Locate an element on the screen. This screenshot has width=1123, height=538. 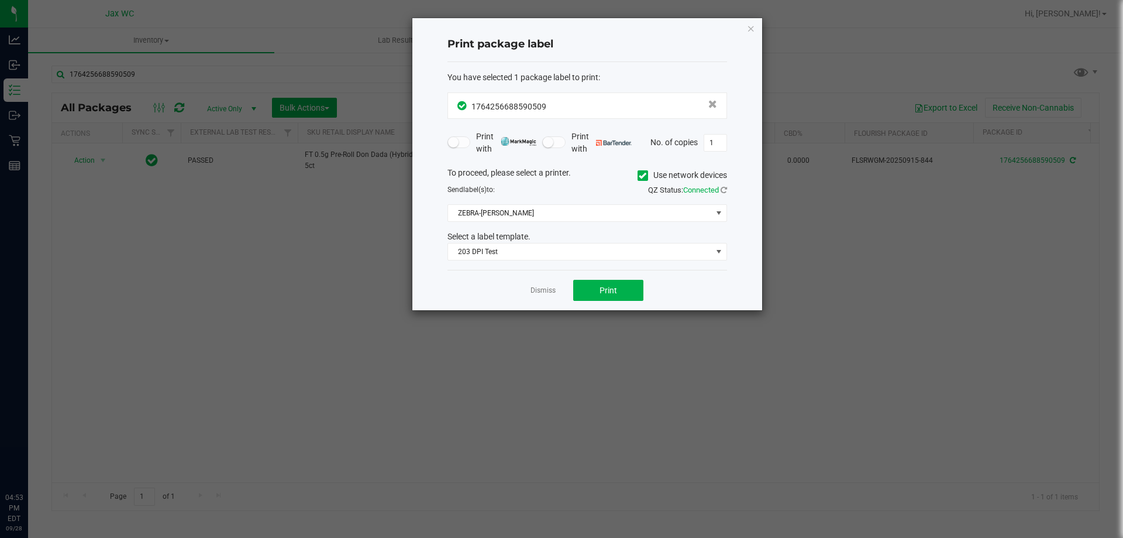
span: 1764256688590509 is located at coordinates (509, 106).